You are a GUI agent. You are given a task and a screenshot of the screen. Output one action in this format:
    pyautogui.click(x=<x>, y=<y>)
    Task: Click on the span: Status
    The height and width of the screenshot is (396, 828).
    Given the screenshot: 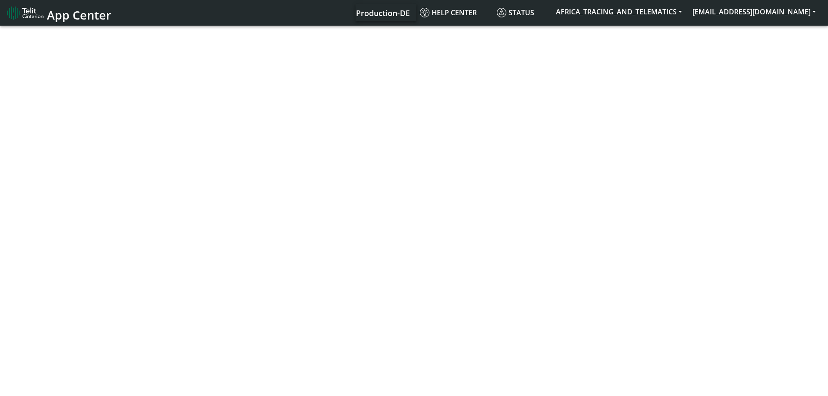 What is the action you would take?
    pyautogui.click(x=515, y=13)
    